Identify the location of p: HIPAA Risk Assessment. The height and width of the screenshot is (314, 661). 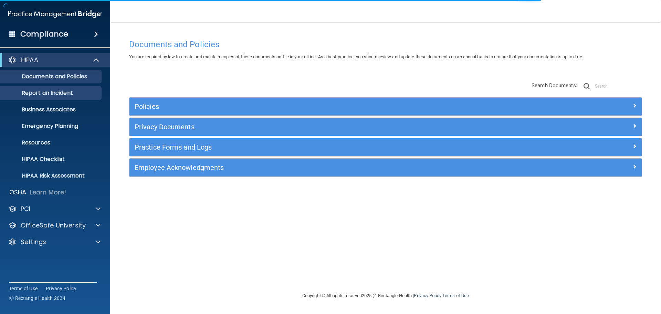
(51, 176).